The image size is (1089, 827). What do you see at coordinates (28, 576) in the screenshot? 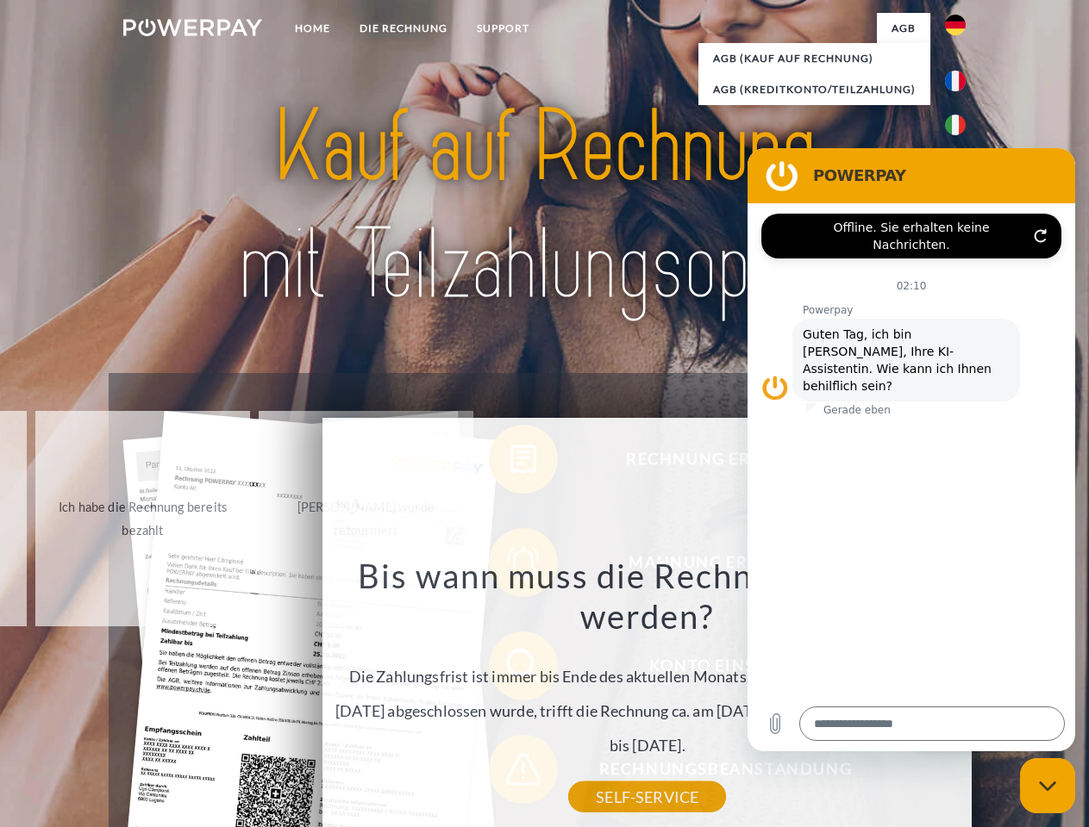
I see `button: Datei hochladen` at bounding box center [28, 576].